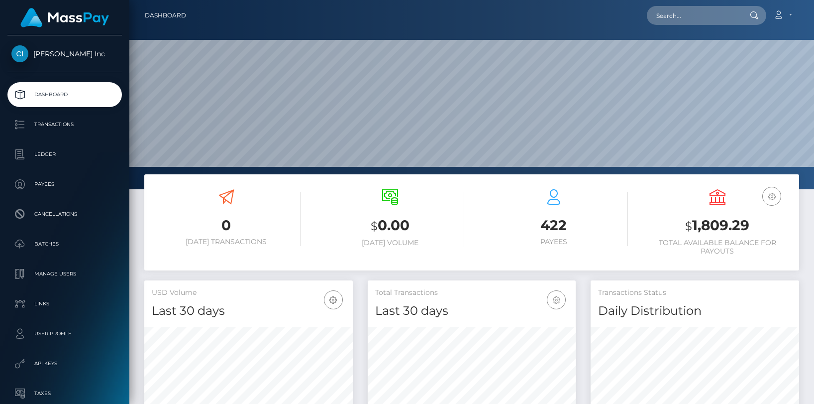 Image resolution: width=814 pixels, height=404 pixels. What do you see at coordinates (694, 15) in the screenshot?
I see `input: Search...` at bounding box center [694, 15].